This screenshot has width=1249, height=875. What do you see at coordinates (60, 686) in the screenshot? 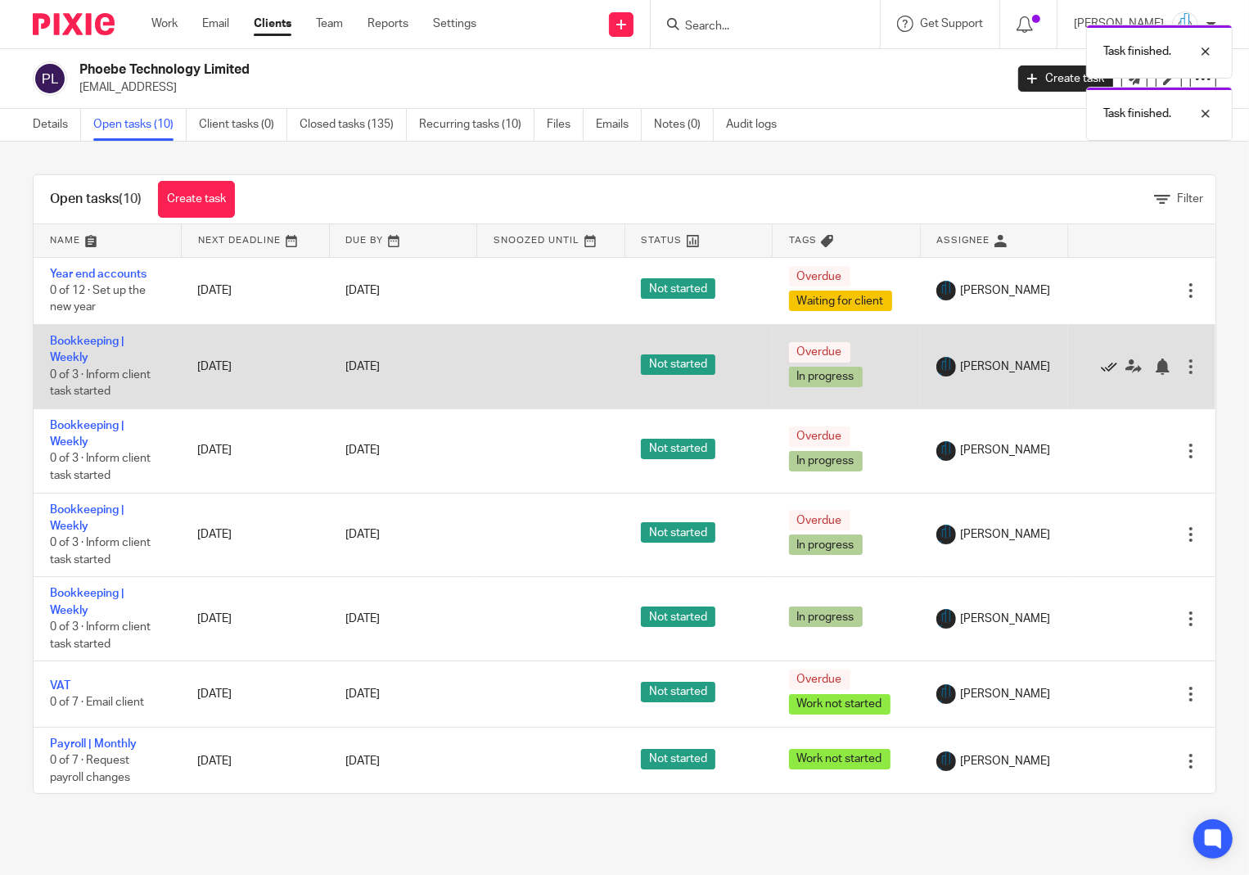
I see `a: VAT` at bounding box center [60, 686].